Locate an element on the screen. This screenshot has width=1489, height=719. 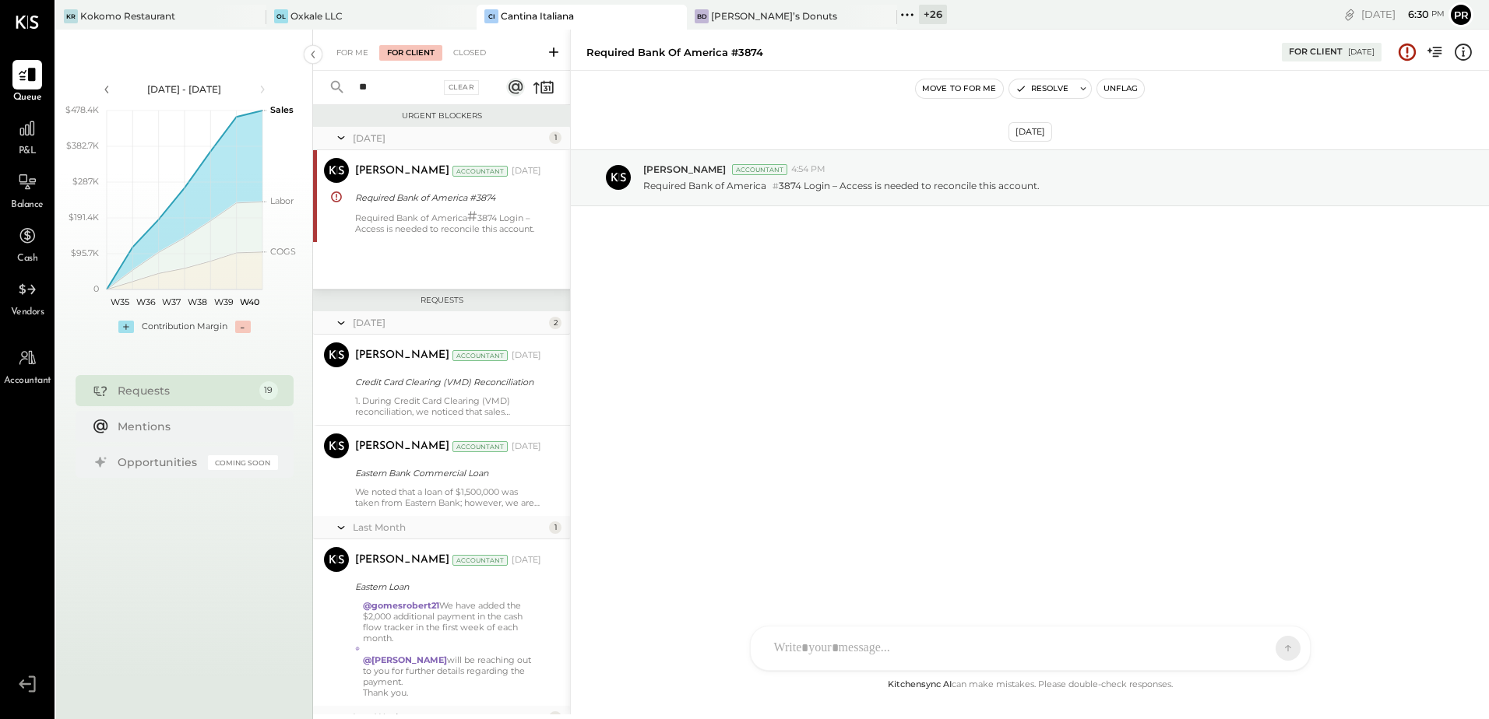
div: Coming Soon is located at coordinates (243, 462).